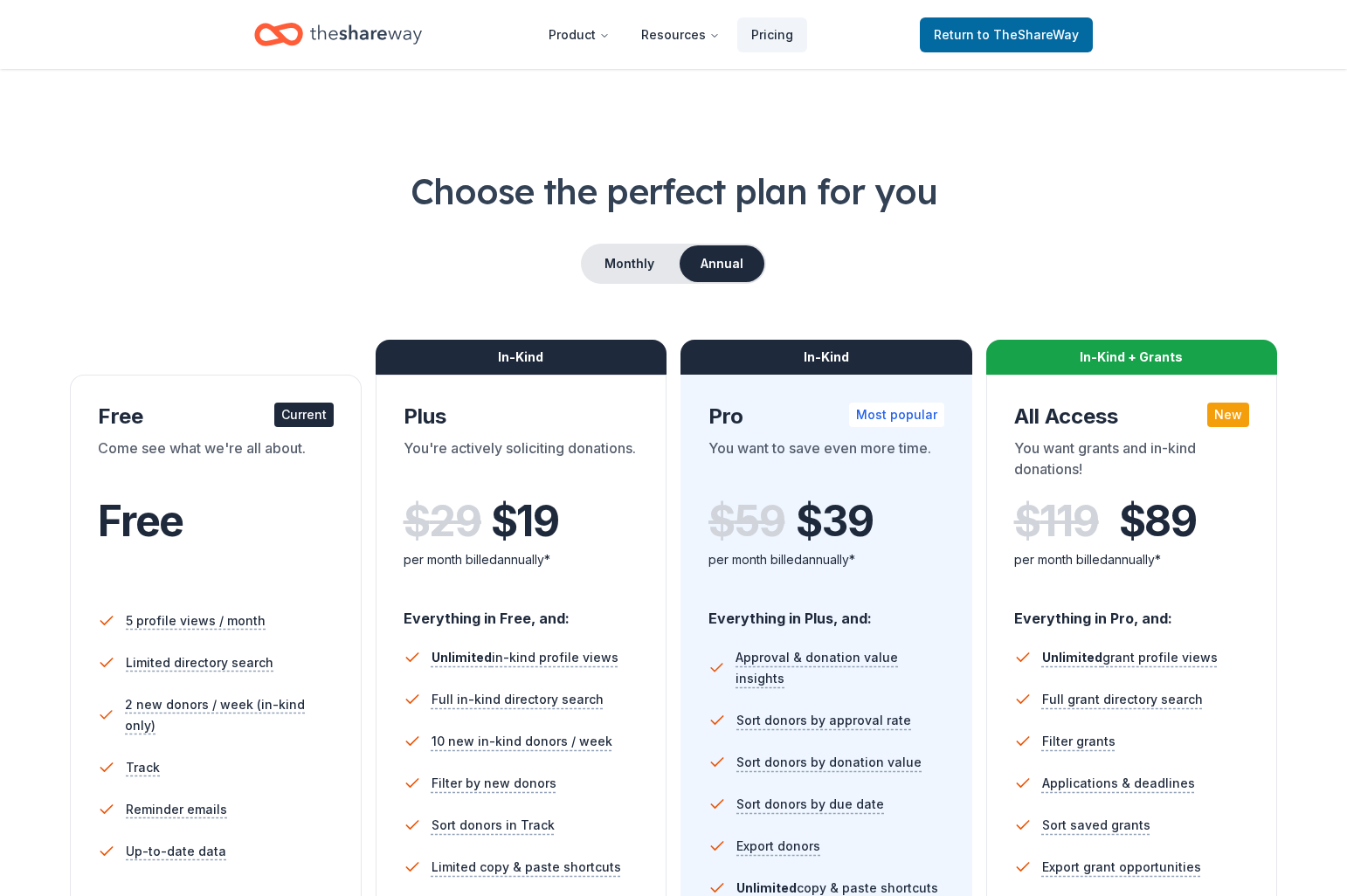 The width and height of the screenshot is (1347, 896). Describe the element at coordinates (1028, 34) in the screenshot. I see `span: to TheShareWay` at that location.